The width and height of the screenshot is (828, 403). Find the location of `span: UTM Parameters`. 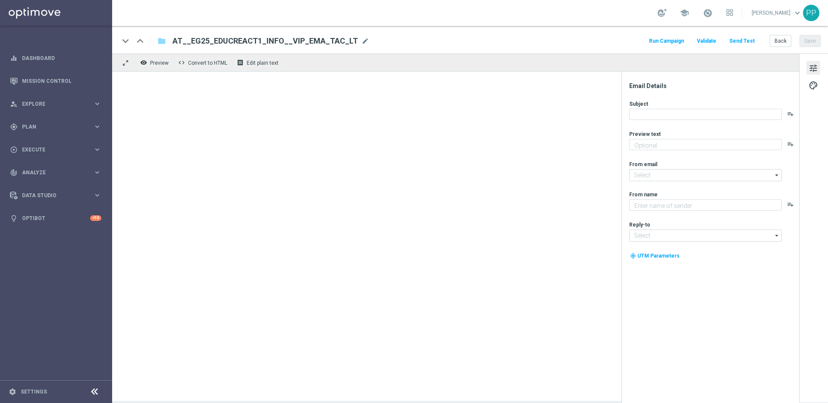

span: UTM Parameters is located at coordinates (659, 256).